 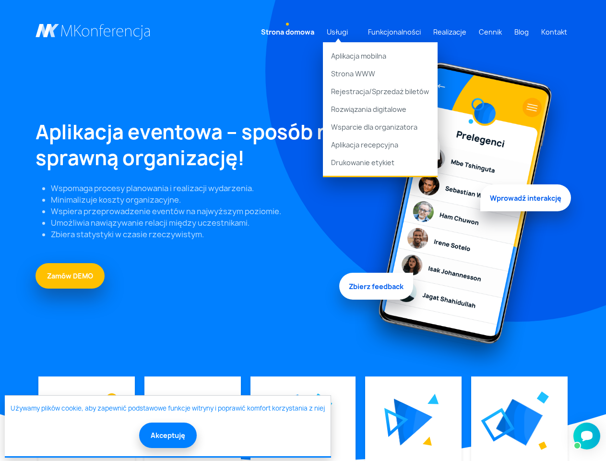 I want to click on a: Cennik, so click(x=490, y=32).